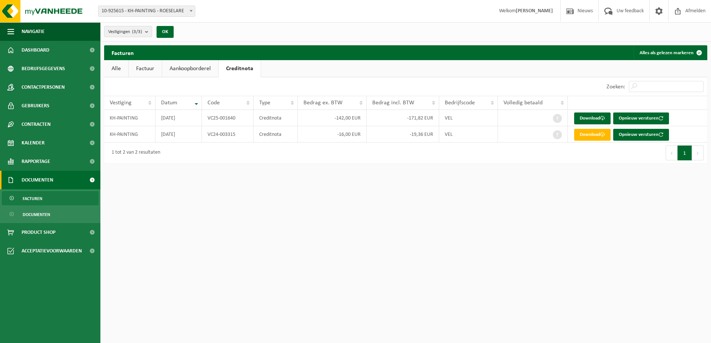 This screenshot has width=711, height=343. Describe the element at coordinates (684, 153) in the screenshot. I see `button: 1` at that location.